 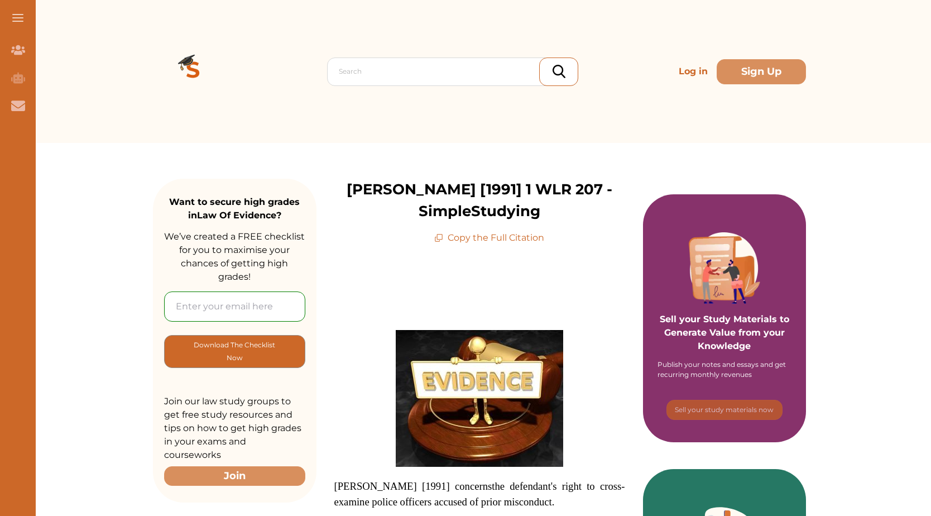 I want to click on p: Sell your study materials now, so click(x=724, y=410).